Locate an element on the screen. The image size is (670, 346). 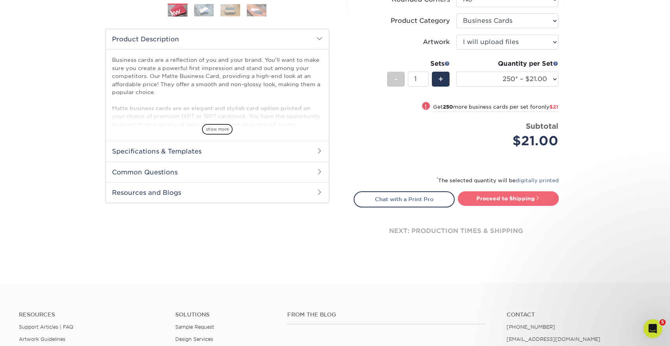
strong: Subtotal is located at coordinates (542, 126).